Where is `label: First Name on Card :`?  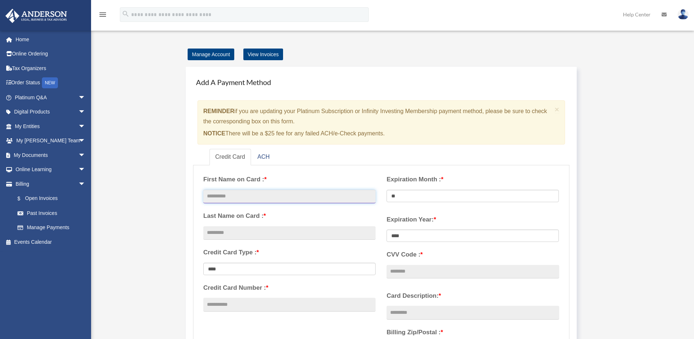
label: First Name on Card : is located at coordinates (289, 179).